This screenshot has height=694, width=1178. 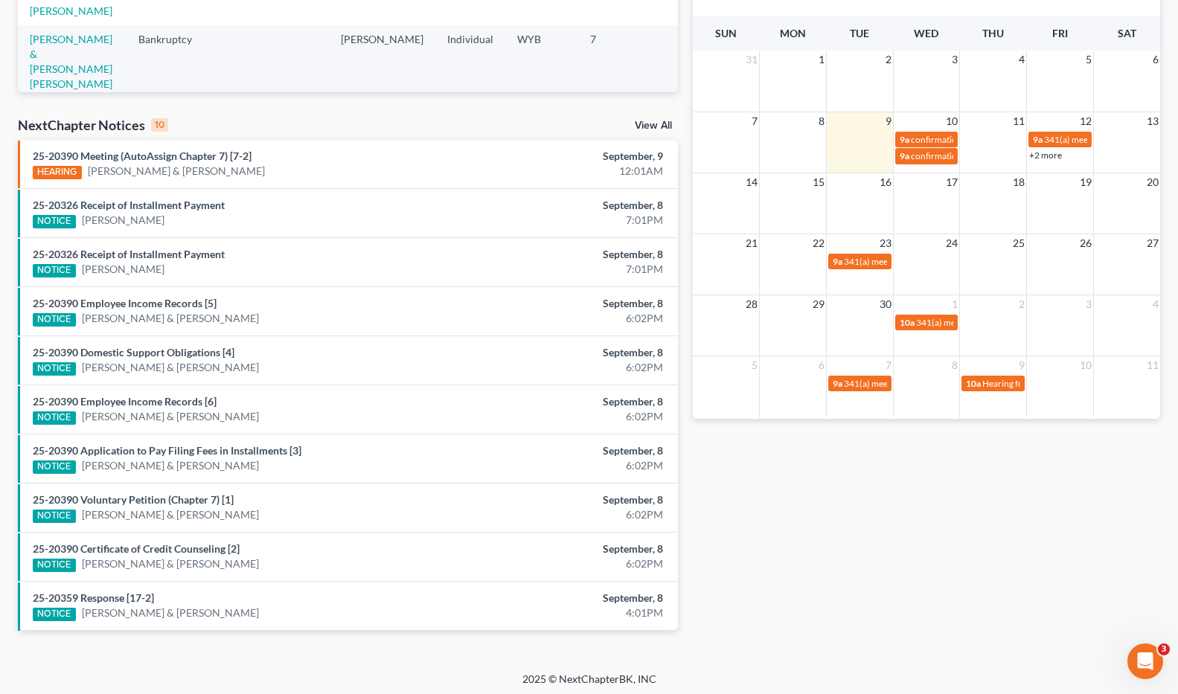 What do you see at coordinates (542, 61) in the screenshot?
I see `td: WYB` at bounding box center [542, 61].